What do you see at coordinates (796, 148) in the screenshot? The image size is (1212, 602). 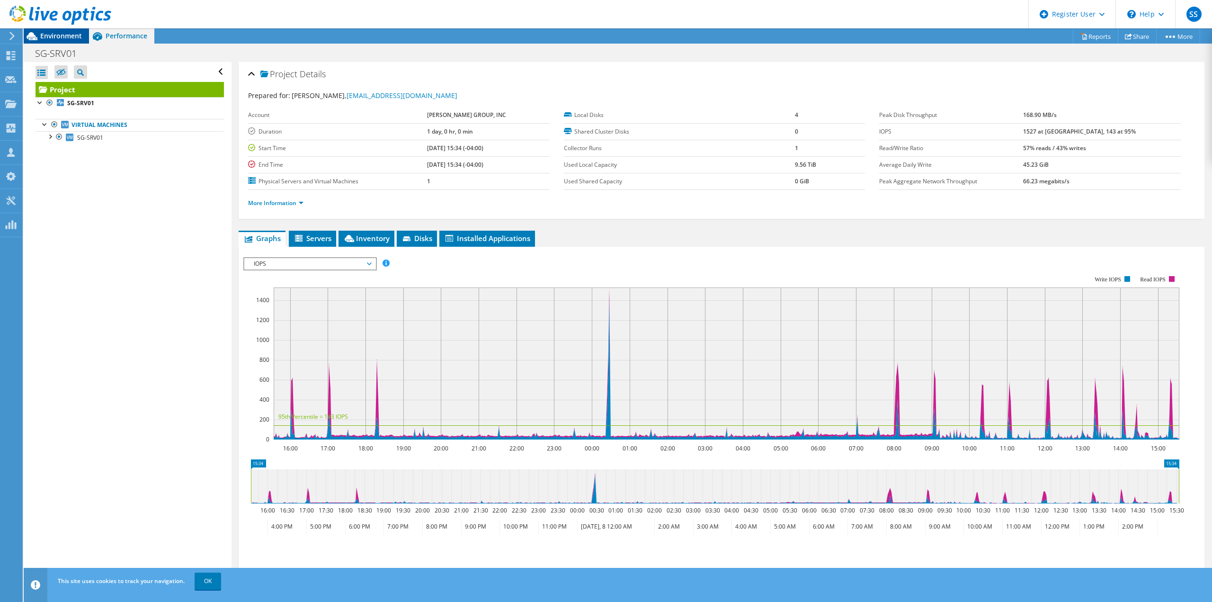 I see `b: 1` at bounding box center [796, 148].